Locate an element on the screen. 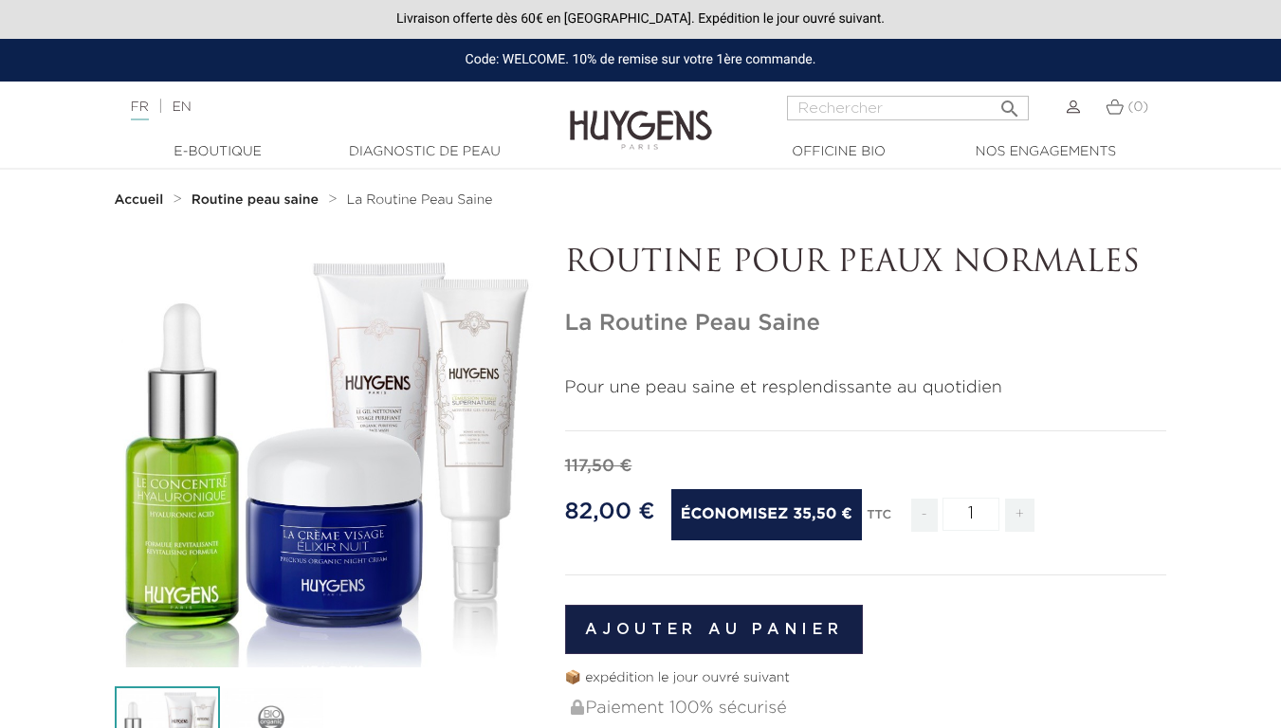 This screenshot has width=1281, height=728. span: La Routine Peau Saine is located at coordinates (419, 200).